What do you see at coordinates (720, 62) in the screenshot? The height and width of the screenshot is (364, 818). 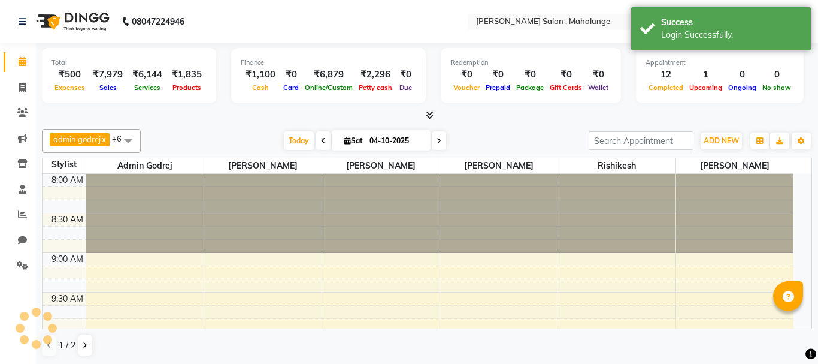 I see `div: Appointment` at bounding box center [720, 62].